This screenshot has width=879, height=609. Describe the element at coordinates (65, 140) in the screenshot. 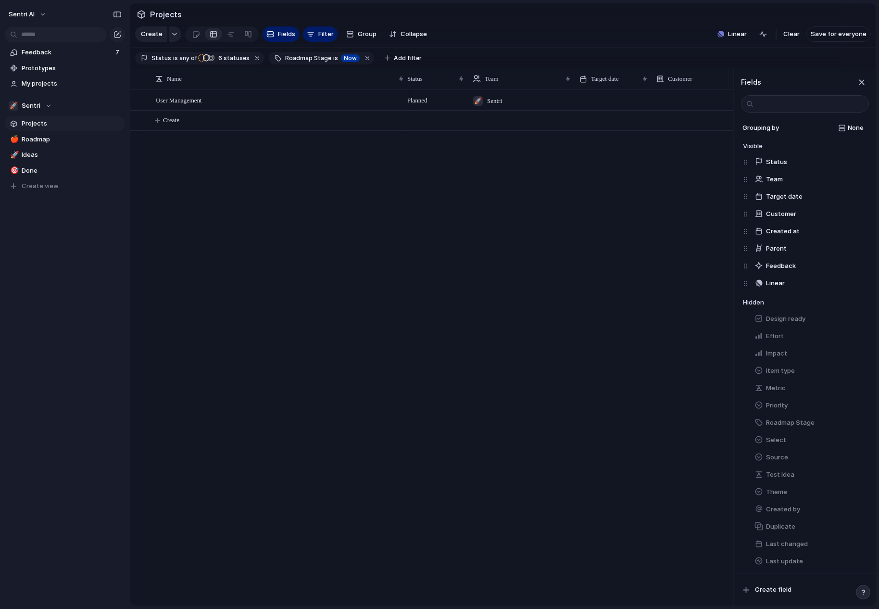

I see `div: 🍎Roadmap` at that location.